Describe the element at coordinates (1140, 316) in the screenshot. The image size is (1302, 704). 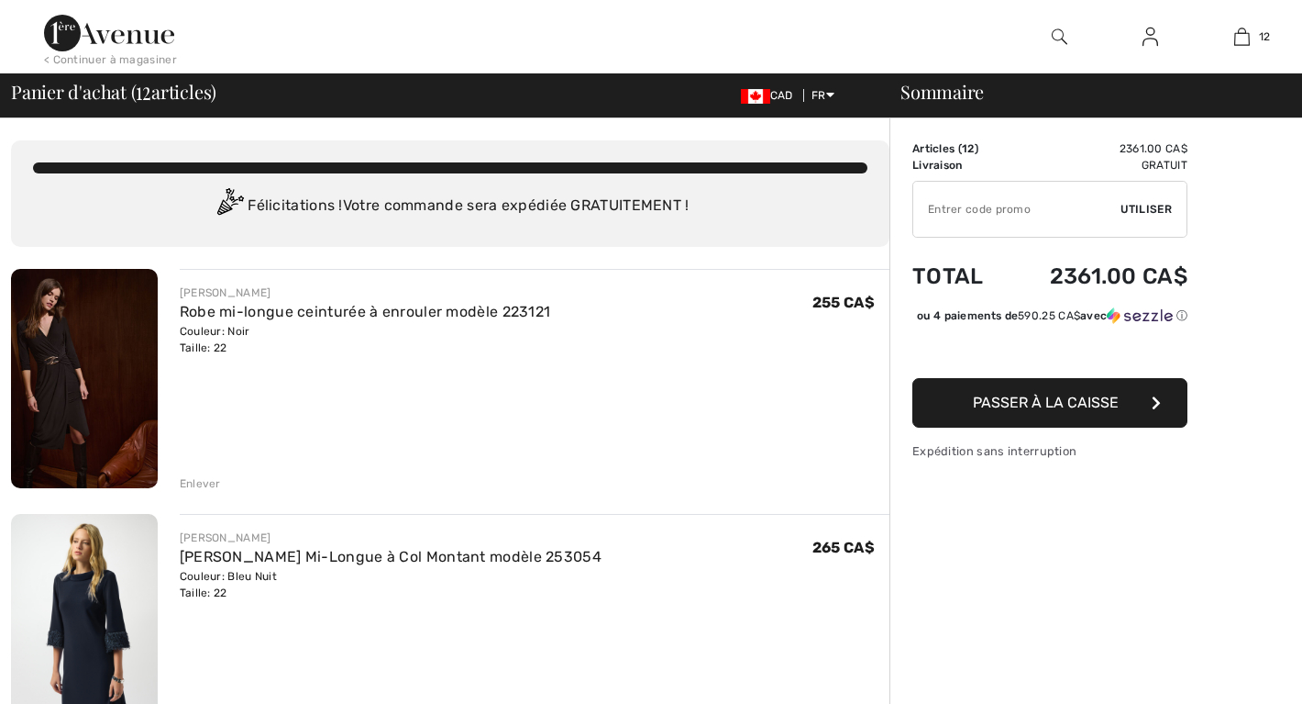
I see `img: Sezzle` at that location.